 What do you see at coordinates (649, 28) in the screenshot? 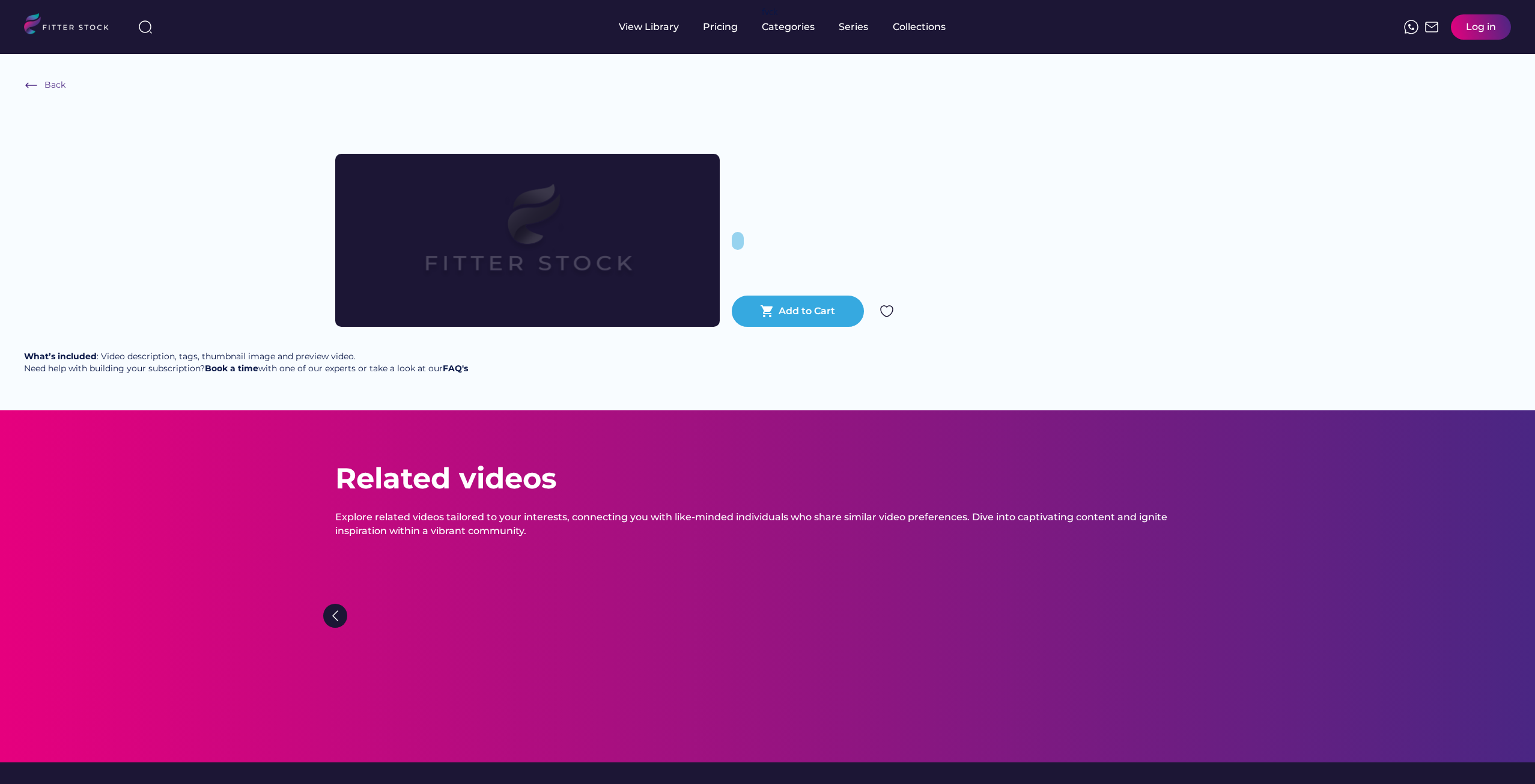
I see `div: View Library` at bounding box center [649, 28].